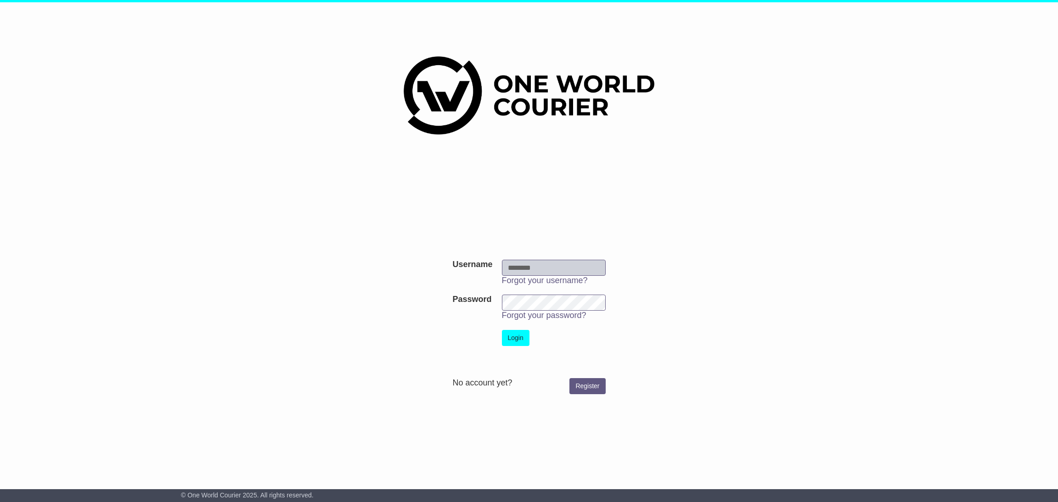 This screenshot has height=502, width=1058. Describe the element at coordinates (545, 281) in the screenshot. I see `a: Forgot your username?` at that location.